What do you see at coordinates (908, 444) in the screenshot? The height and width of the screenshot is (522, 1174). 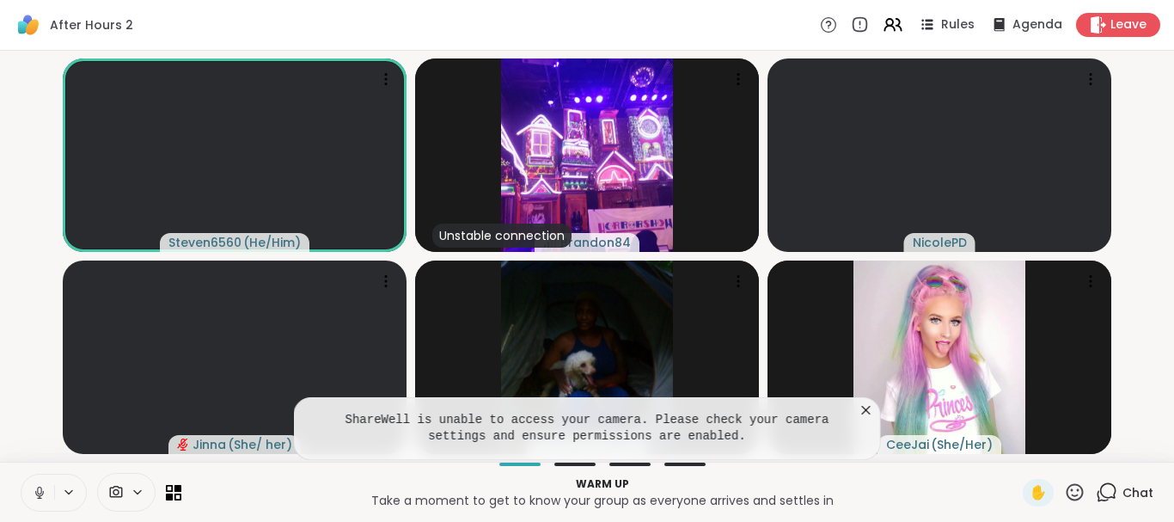 I see `span: CeeJai` at bounding box center [908, 444].